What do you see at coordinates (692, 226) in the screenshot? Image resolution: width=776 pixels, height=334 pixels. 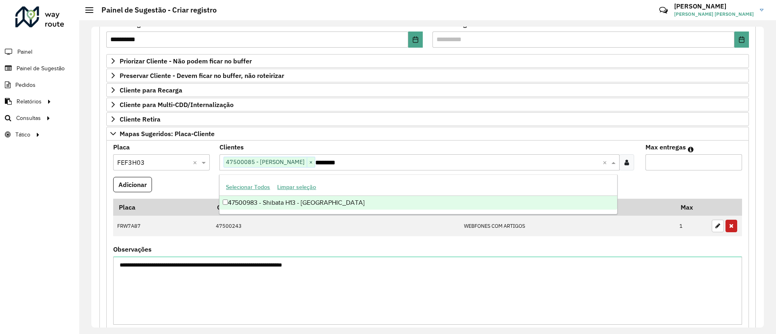 I see `td: 1` at bounding box center [692, 226].